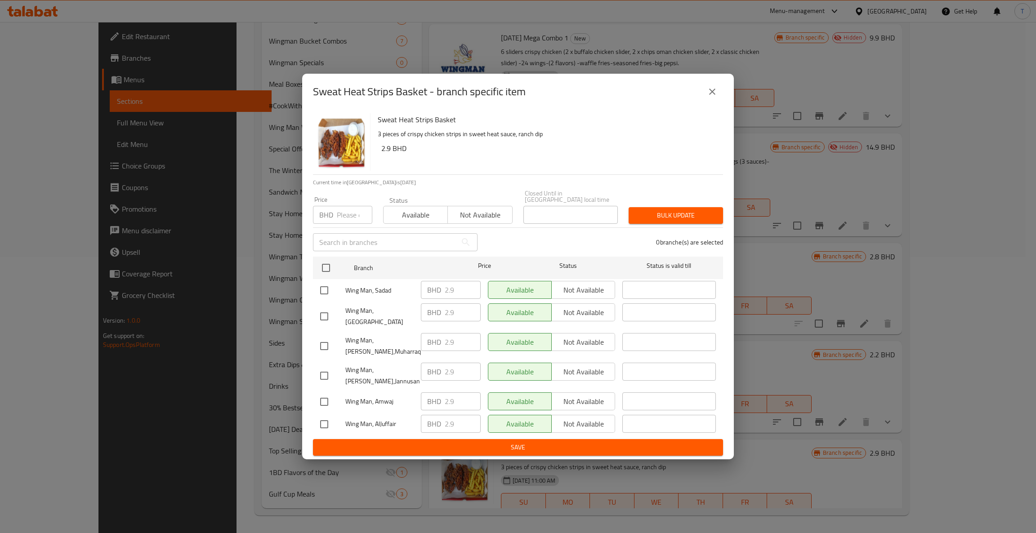 The image size is (1036, 533). I want to click on button: Available, so click(415, 215).